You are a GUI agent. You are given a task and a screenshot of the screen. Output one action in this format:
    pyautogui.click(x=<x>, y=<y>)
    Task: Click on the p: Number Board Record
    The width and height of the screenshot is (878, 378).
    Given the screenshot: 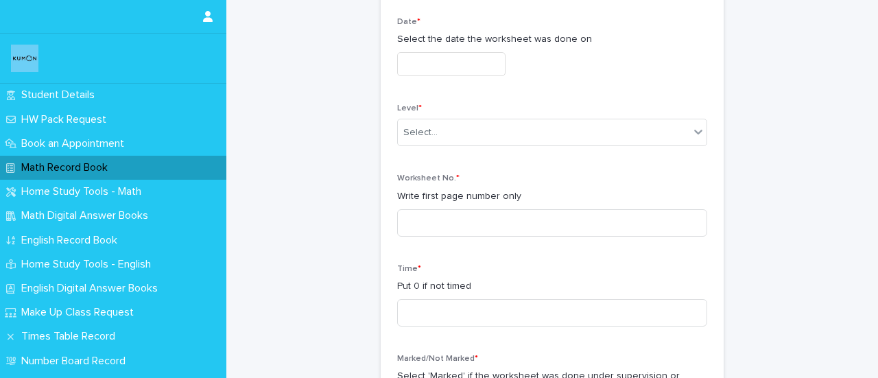 What is the action you would take?
    pyautogui.click(x=76, y=361)
    